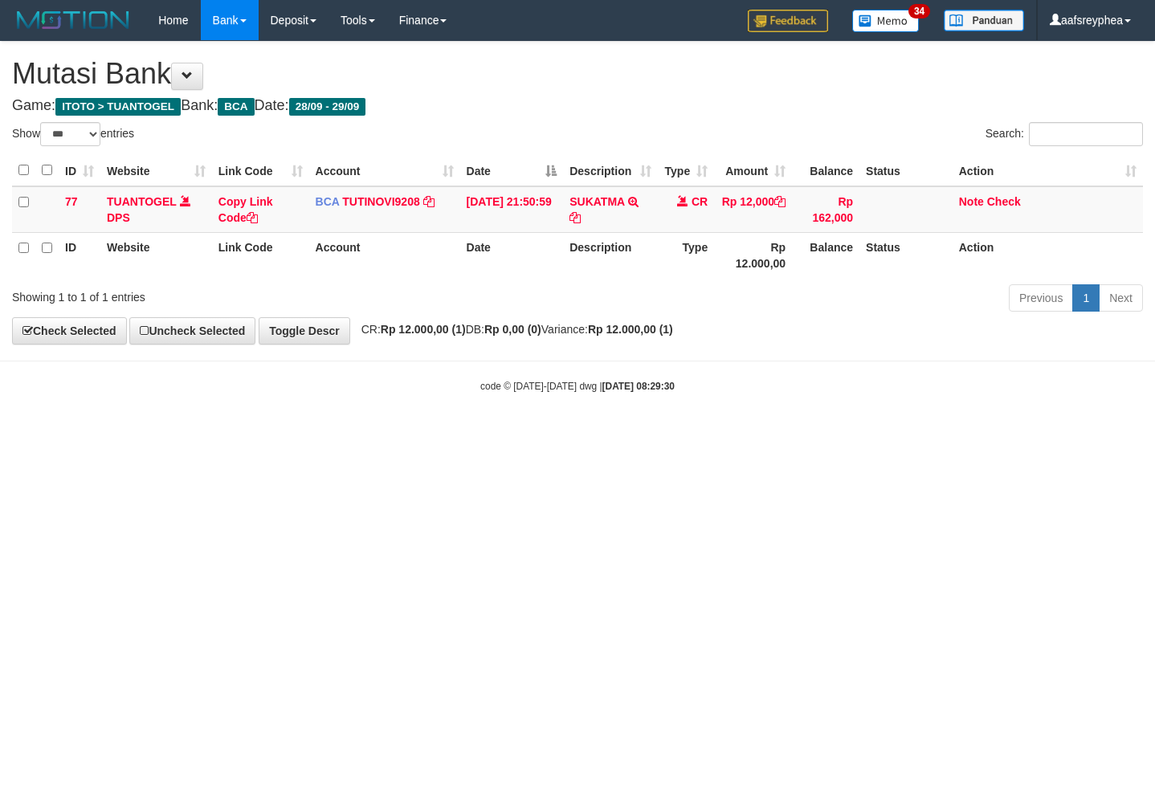 This screenshot has width=1155, height=812. What do you see at coordinates (753, 210) in the screenshot?
I see `td: Rp 12,000` at bounding box center [753, 210].